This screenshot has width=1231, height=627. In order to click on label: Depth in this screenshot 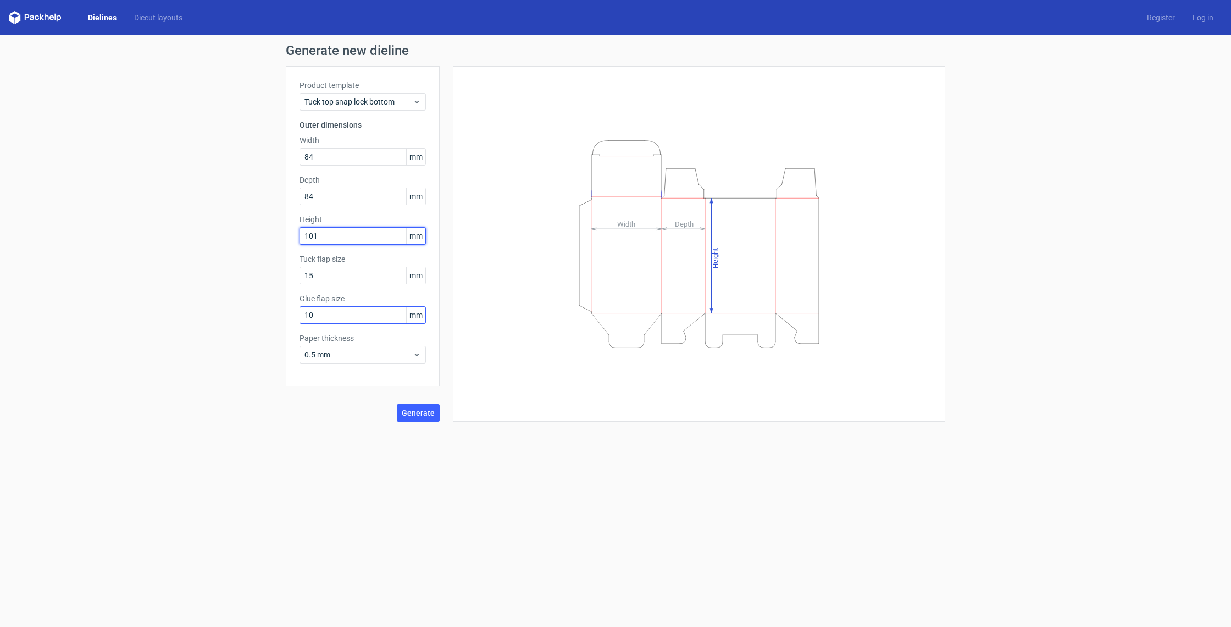, I will do `click(363, 180)`.